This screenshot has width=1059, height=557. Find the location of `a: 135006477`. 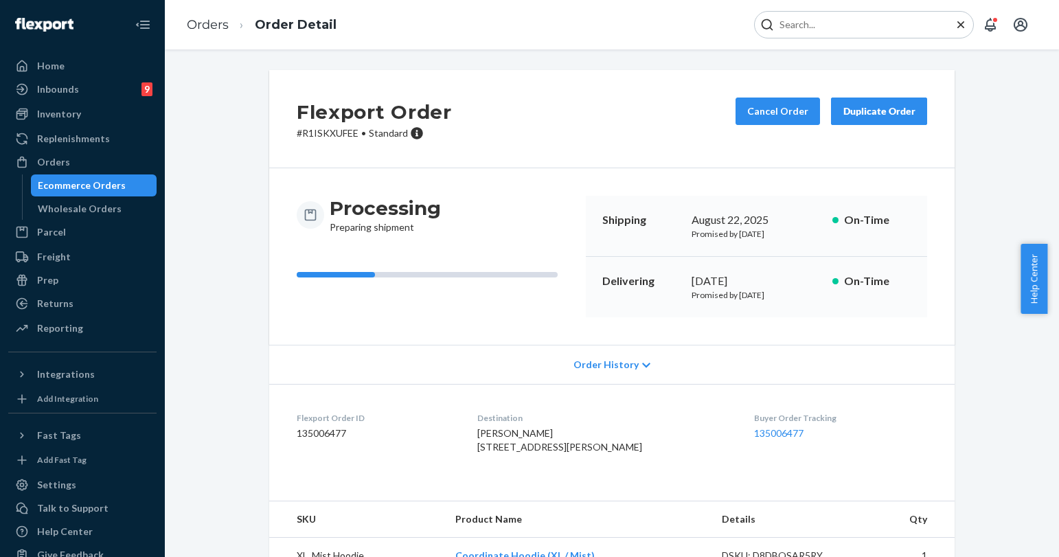

a: 135006477 is located at coordinates (779, 433).